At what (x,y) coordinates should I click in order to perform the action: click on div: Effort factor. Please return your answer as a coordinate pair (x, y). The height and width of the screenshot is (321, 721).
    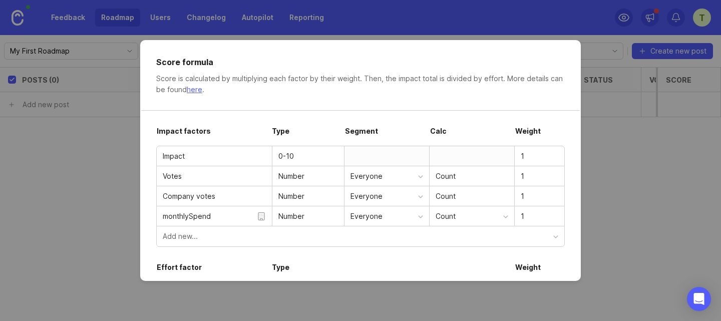
    Looking at the image, I should click on (214, 272).